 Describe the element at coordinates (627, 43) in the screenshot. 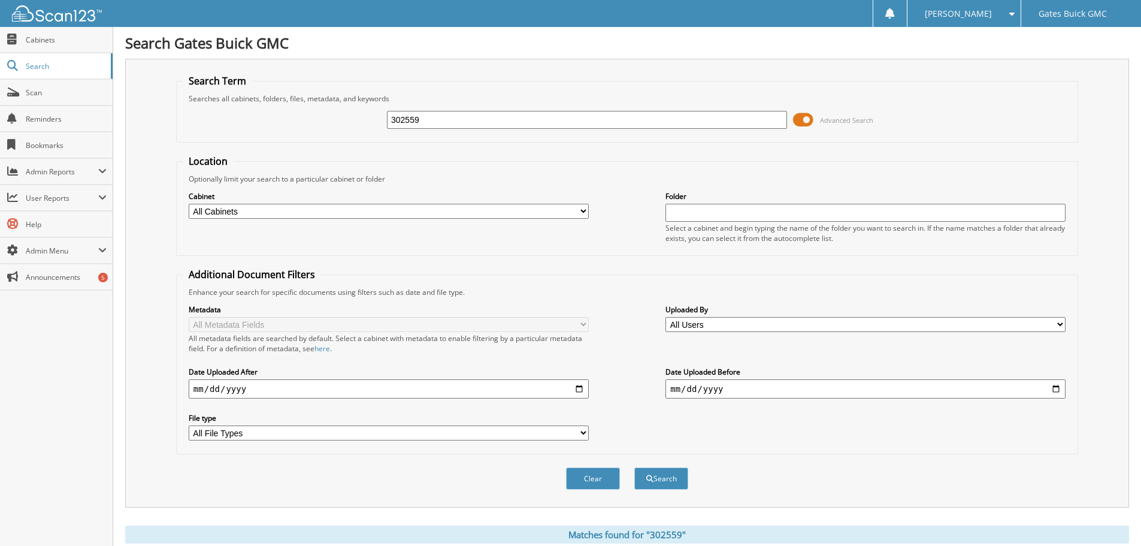

I see `h1: Search Gates Buick GMC` at that location.